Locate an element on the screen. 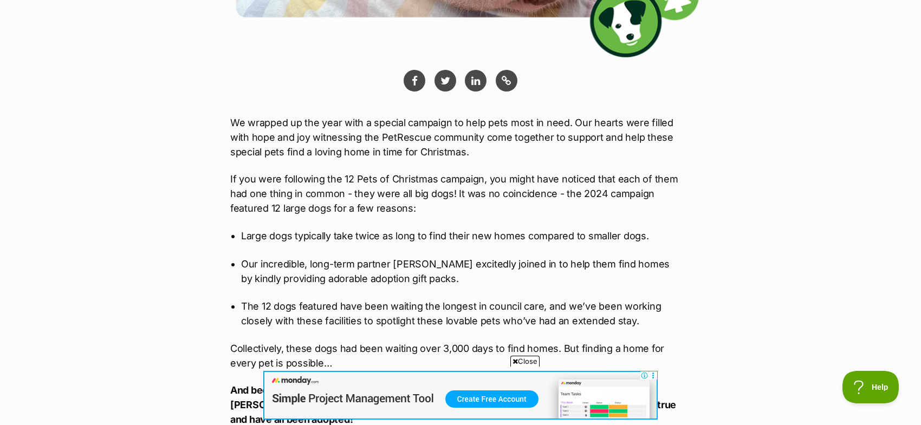 The width and height of the screenshot is (921, 425). p: The 12 dogs featured have been waiting the longest in council care, and we’ve been working closel... is located at coordinates (460, 314).